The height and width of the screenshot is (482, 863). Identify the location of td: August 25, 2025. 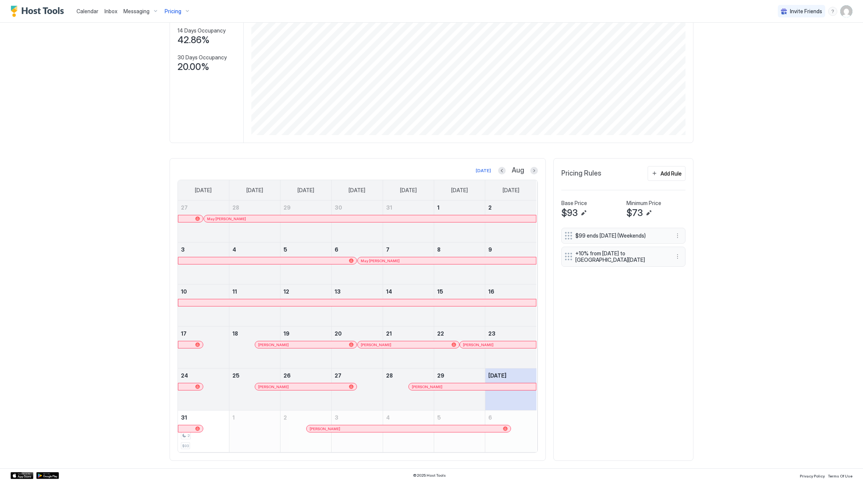
(254, 390).